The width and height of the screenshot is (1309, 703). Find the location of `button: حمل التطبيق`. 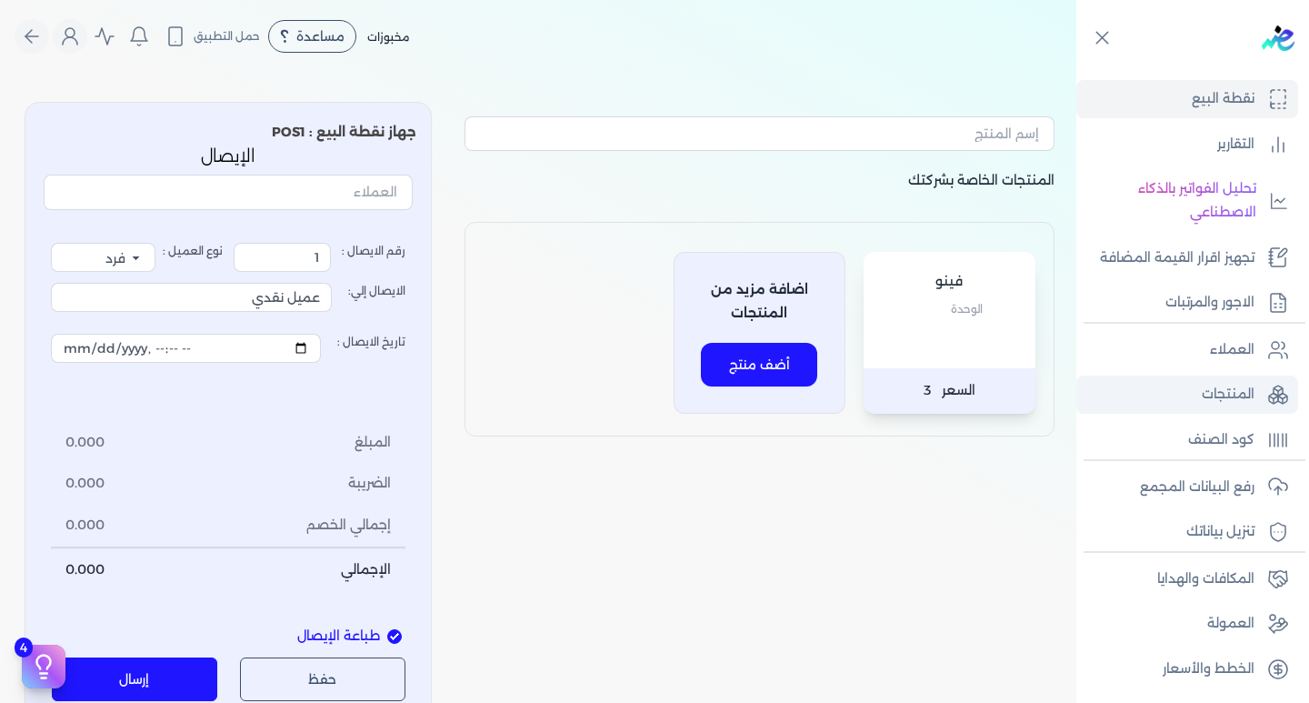

button: حمل التطبيق is located at coordinates (212, 36).